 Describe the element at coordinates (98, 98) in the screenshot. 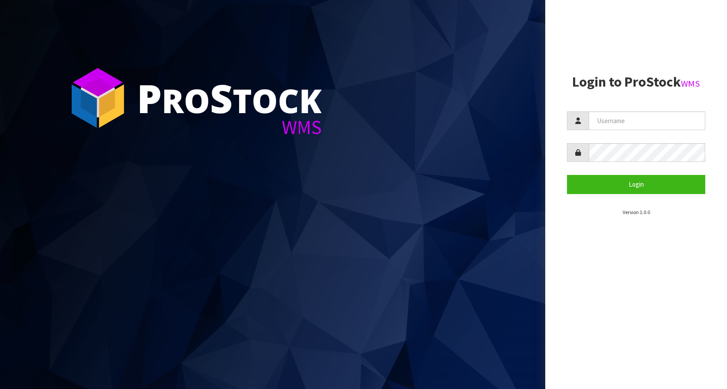

I see `img: ProStock Cube` at that location.